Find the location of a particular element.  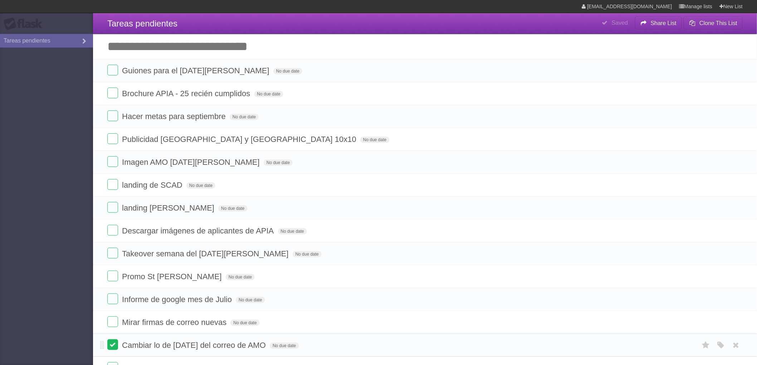

b: Clone This List is located at coordinates (719, 23).